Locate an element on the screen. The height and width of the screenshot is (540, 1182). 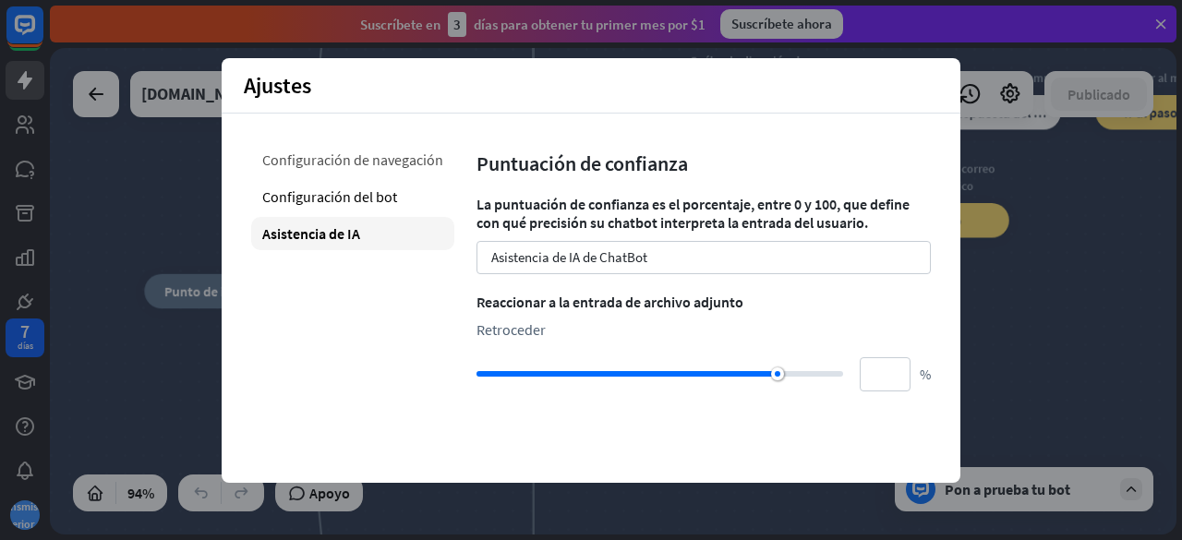
font: Suscríbete ahora is located at coordinates (781, 23).